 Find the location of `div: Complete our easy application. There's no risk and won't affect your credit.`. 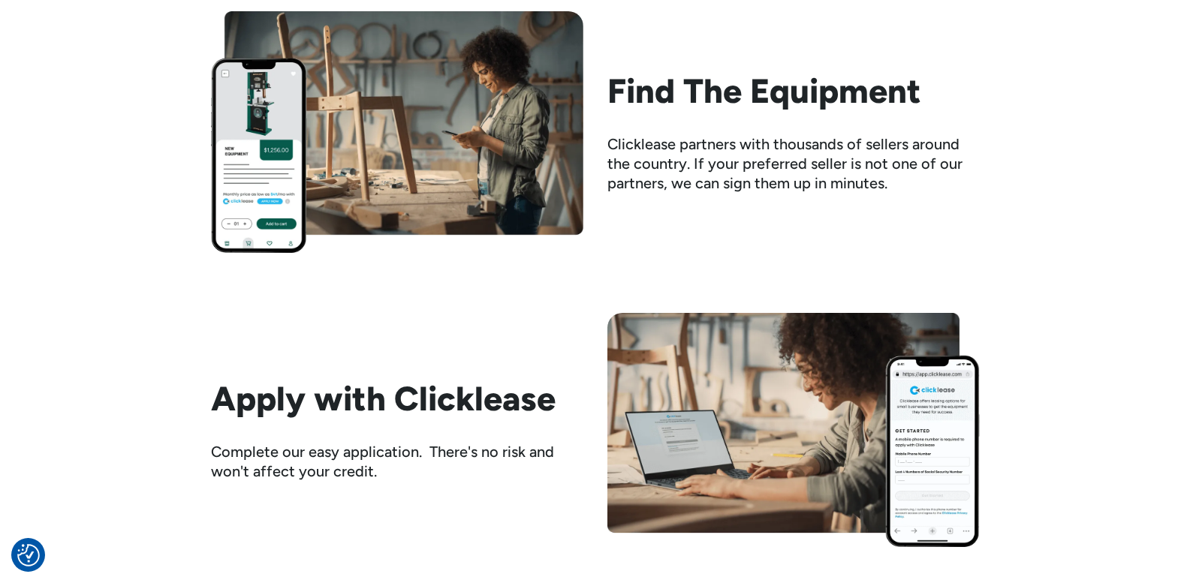

div: Complete our easy application. There's no risk and won't affect your credit. is located at coordinates (397, 462).